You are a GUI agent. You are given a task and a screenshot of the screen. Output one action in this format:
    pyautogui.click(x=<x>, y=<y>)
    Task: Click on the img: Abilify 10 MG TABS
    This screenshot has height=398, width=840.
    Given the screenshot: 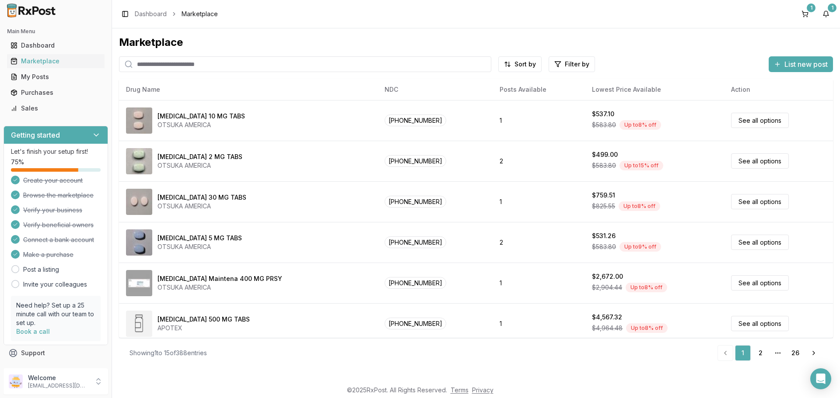 What is the action you would take?
    pyautogui.click(x=139, y=121)
    